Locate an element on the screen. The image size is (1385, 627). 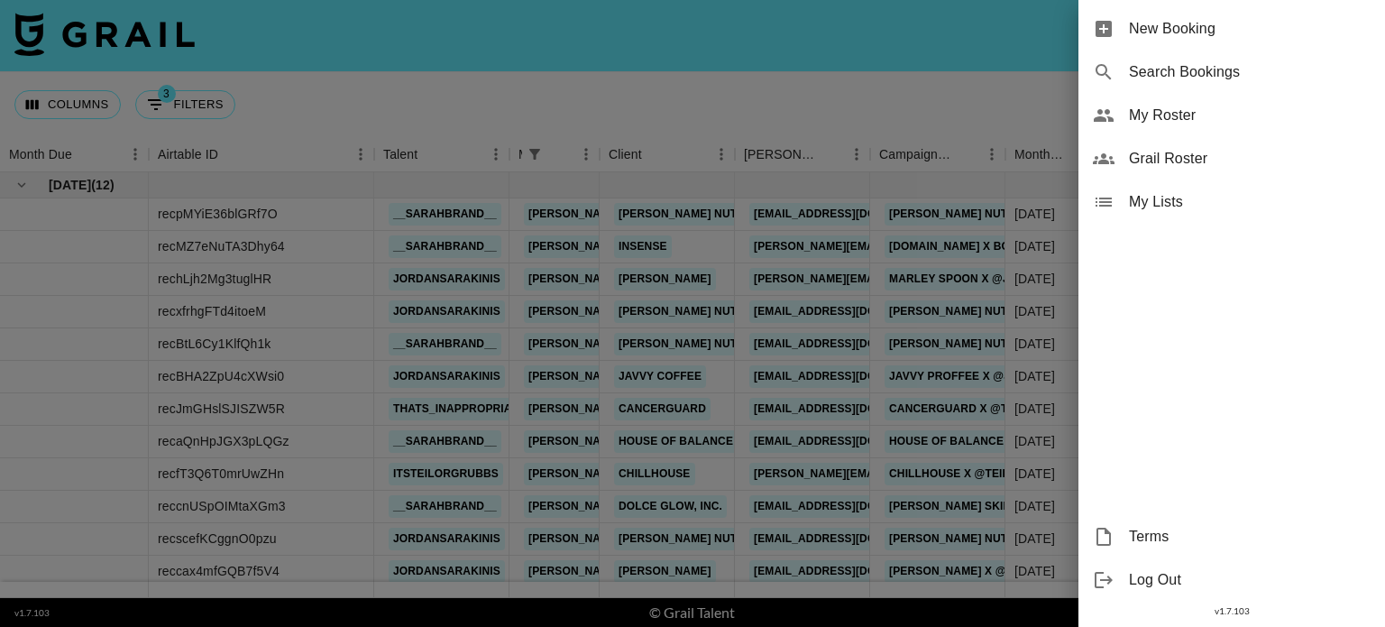
span: Log Out is located at coordinates (1250, 580).